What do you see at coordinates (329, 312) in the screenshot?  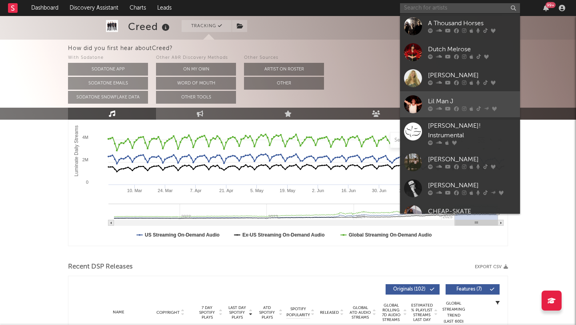 I see `span: Released` at bounding box center [329, 312].